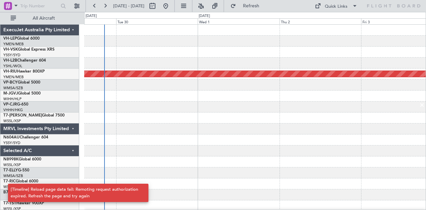  I want to click on span: VP-CJR, so click(10, 104).